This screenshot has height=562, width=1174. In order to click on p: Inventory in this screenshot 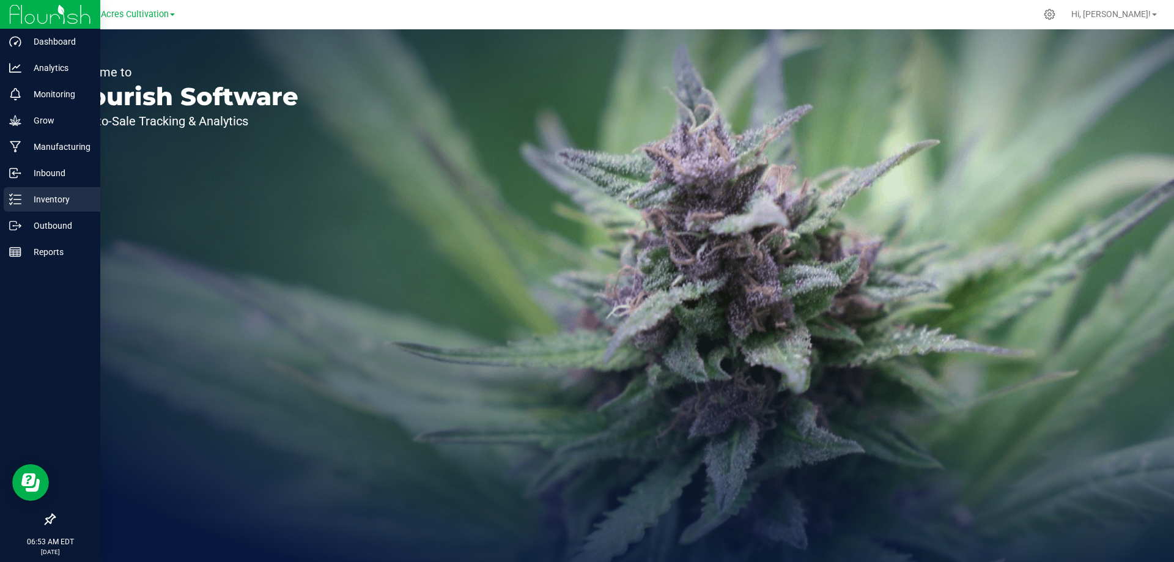, I will do `click(58, 199)`.